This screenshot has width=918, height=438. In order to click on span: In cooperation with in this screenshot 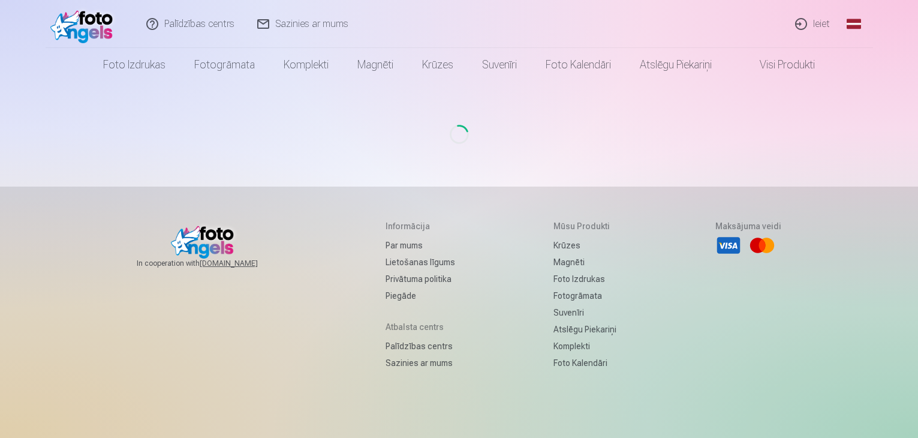, I will do `click(212, 263)`.